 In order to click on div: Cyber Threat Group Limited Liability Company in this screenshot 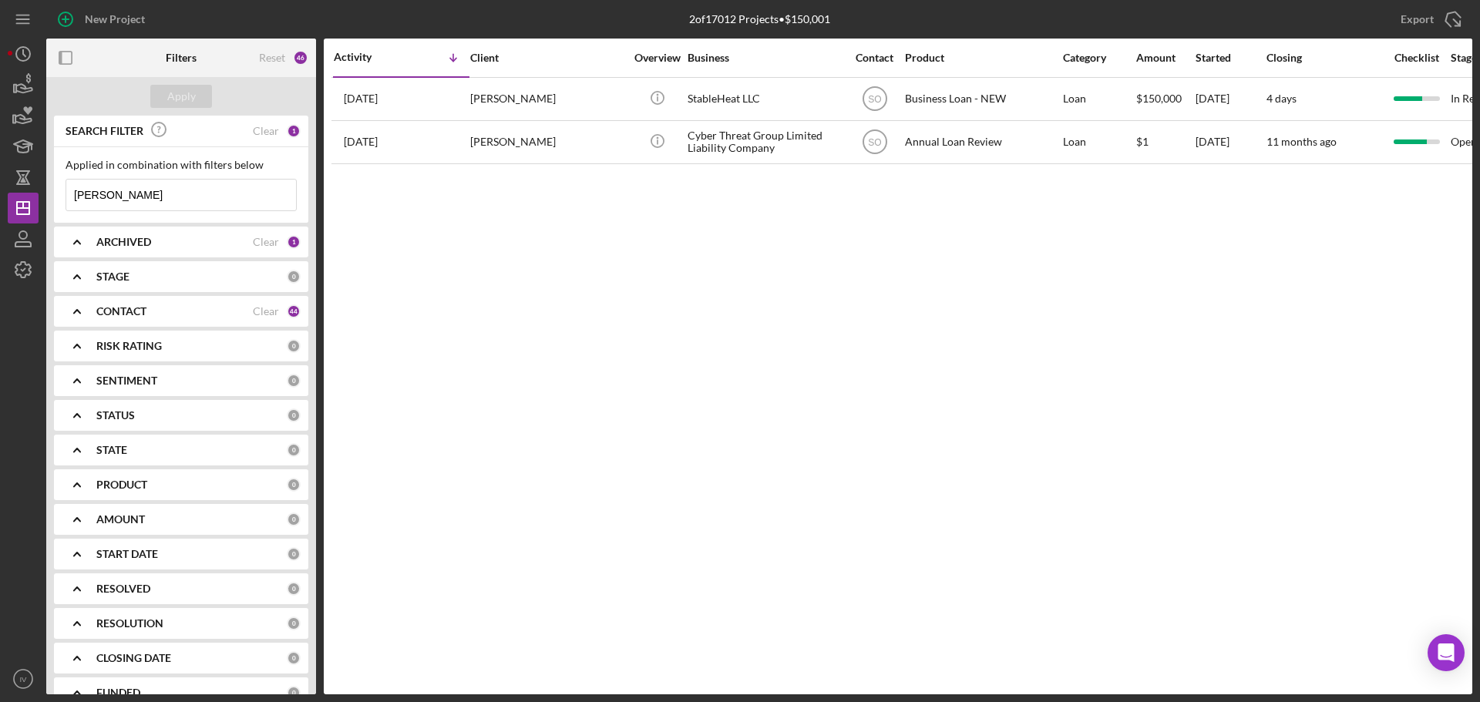, I will do `click(764, 142)`.